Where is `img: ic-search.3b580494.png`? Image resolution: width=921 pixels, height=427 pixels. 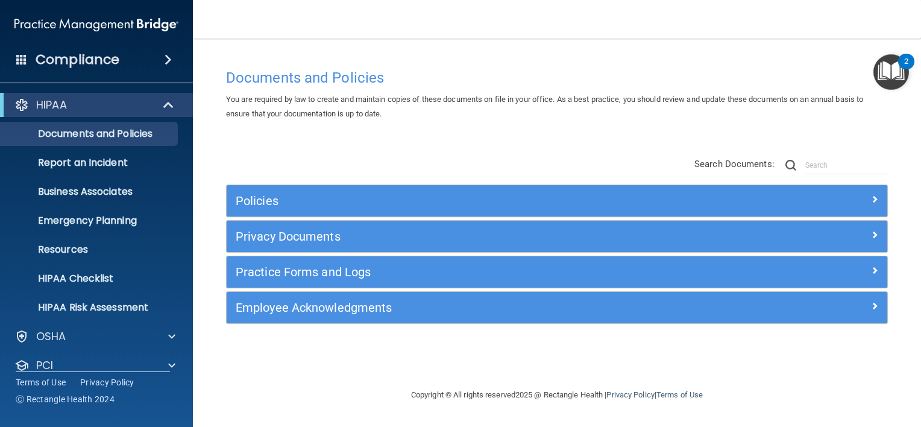
img: ic-search.3b580494.png is located at coordinates (791, 165).